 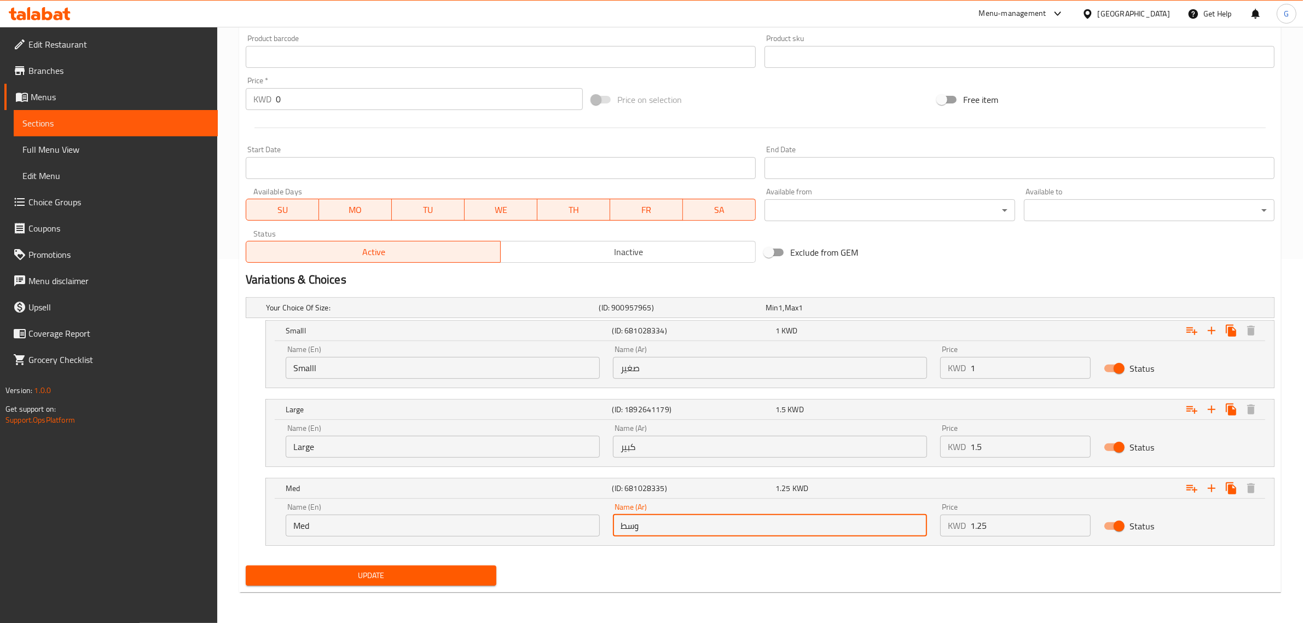 What do you see at coordinates (628, 252) in the screenshot?
I see `button: Inactive` at bounding box center [628, 252].